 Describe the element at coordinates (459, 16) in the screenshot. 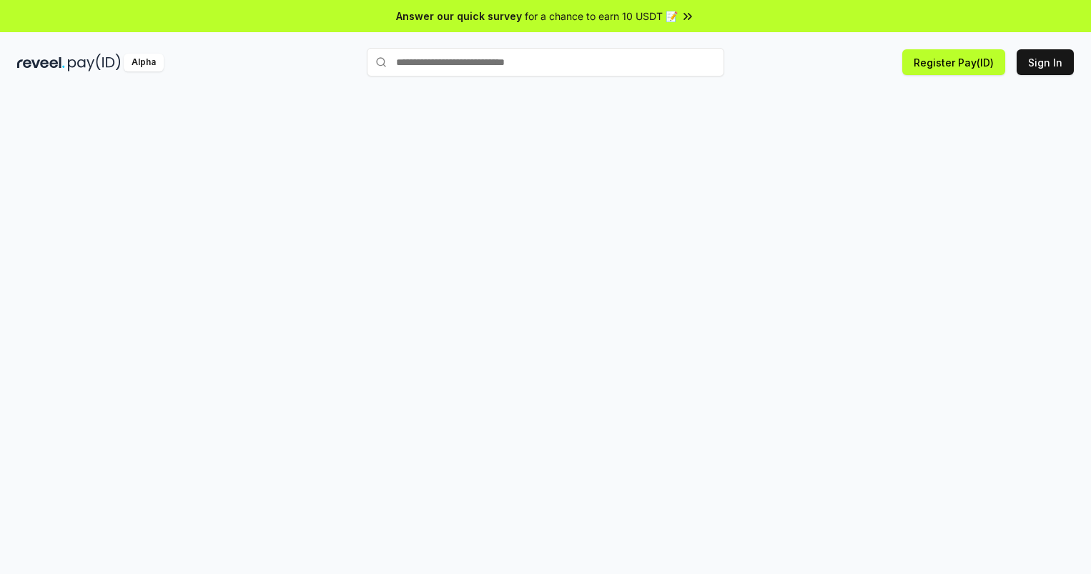

I see `span: Answer our quick survey` at that location.